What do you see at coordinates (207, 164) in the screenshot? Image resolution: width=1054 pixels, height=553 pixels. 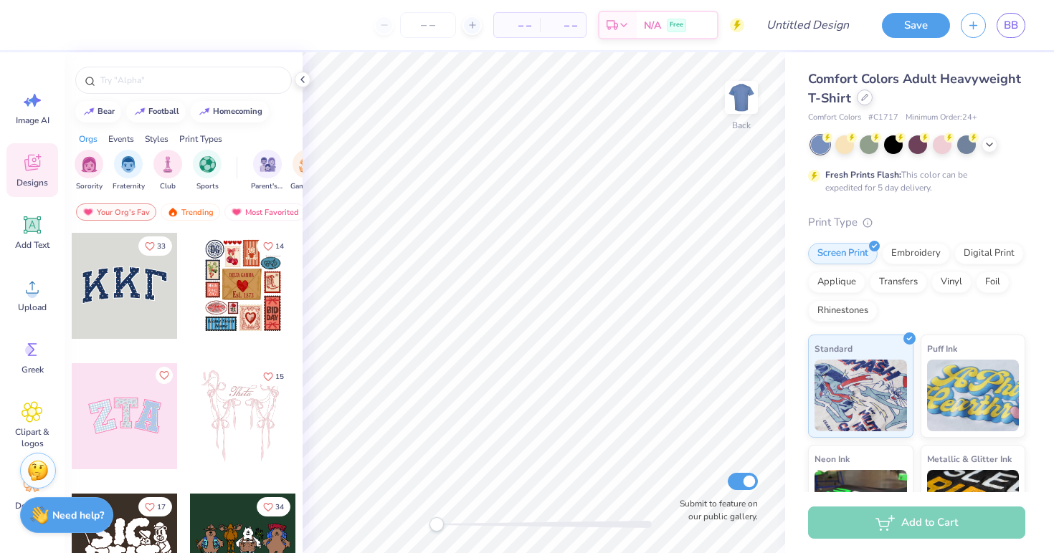 I see `img: Sports Image` at bounding box center [207, 164].